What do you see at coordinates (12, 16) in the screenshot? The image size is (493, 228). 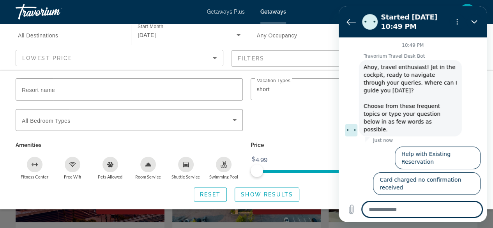 I see `button: Back to the conversation list` at bounding box center [12, 16].